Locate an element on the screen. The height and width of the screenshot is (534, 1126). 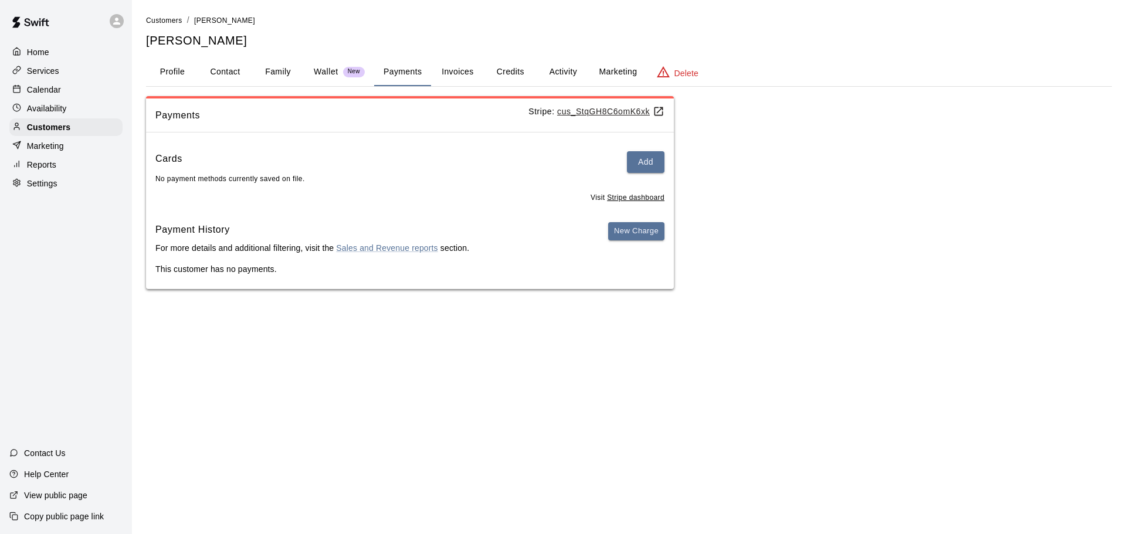
u: Stripe dashboard is located at coordinates (636, 198).